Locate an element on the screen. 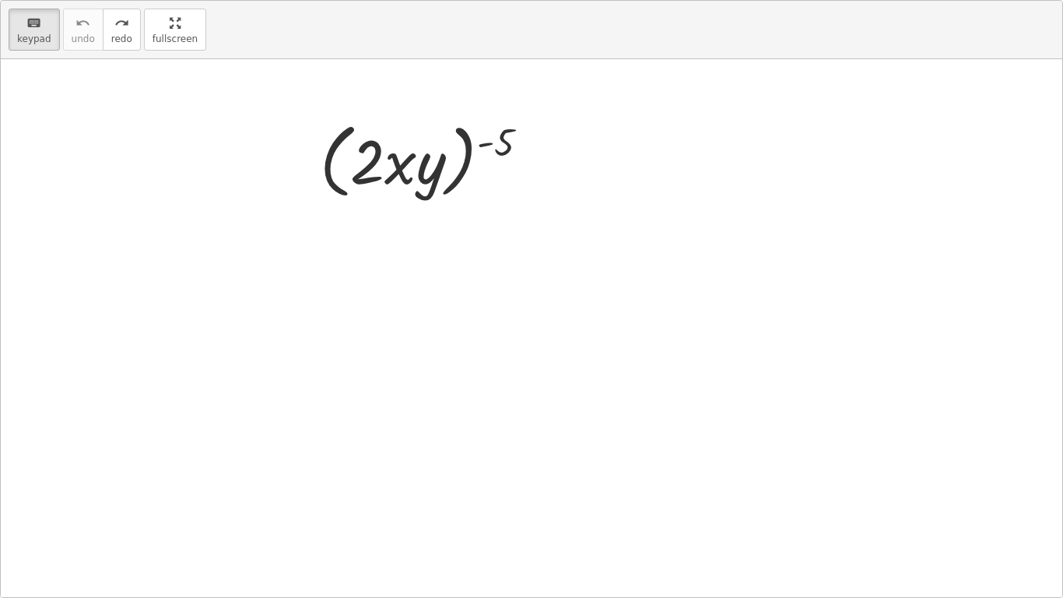  span: undo is located at coordinates (83, 39).